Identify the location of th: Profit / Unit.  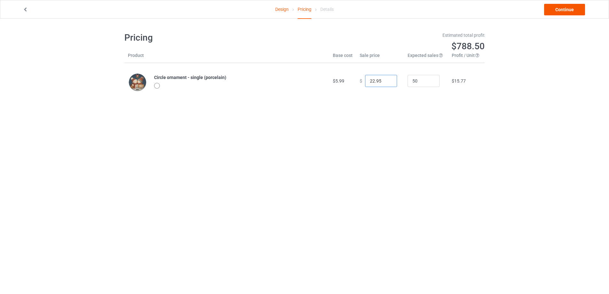
(466, 57).